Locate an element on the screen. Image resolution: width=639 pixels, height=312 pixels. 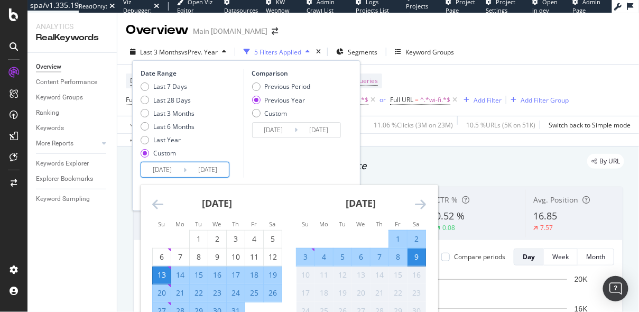
div: 22 is located at coordinates (398, 293).